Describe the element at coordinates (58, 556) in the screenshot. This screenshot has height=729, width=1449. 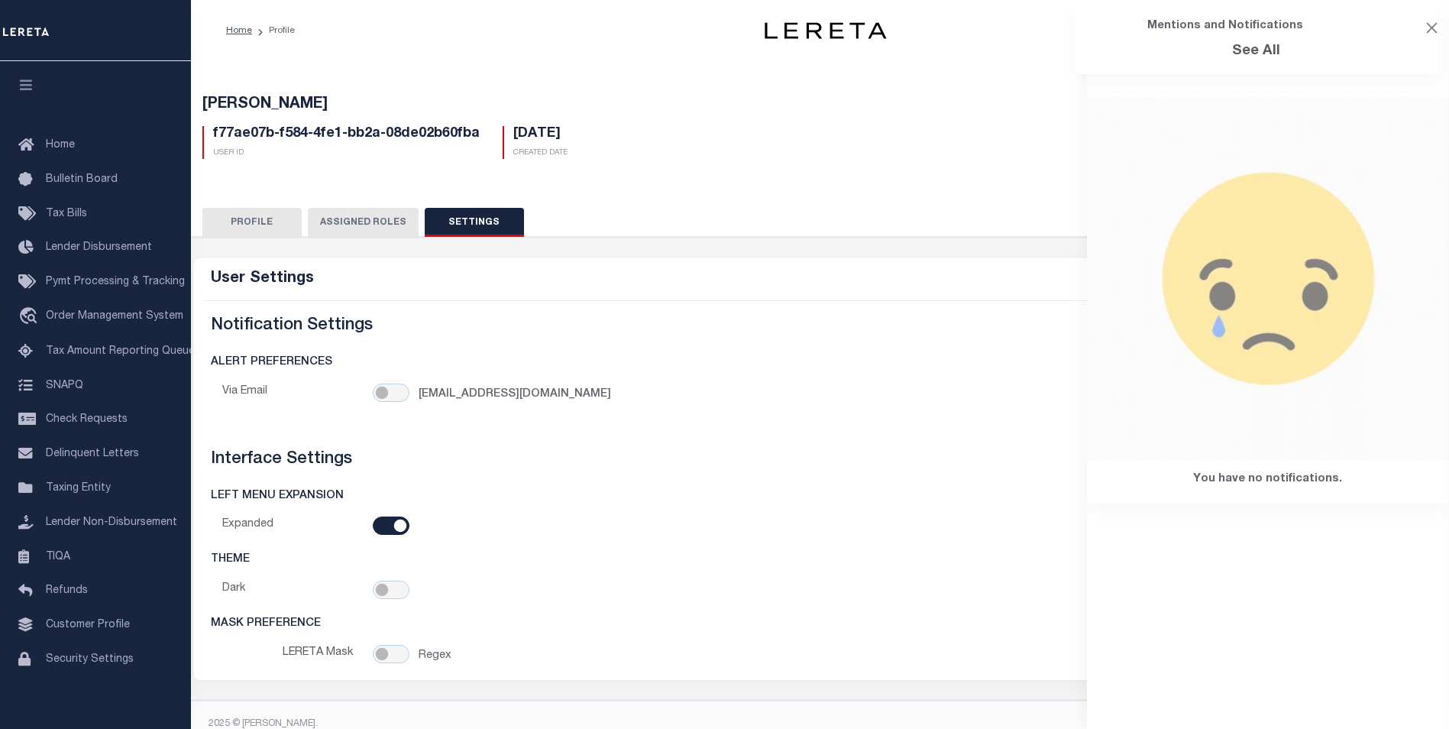
I see `span: TIQA` at that location.